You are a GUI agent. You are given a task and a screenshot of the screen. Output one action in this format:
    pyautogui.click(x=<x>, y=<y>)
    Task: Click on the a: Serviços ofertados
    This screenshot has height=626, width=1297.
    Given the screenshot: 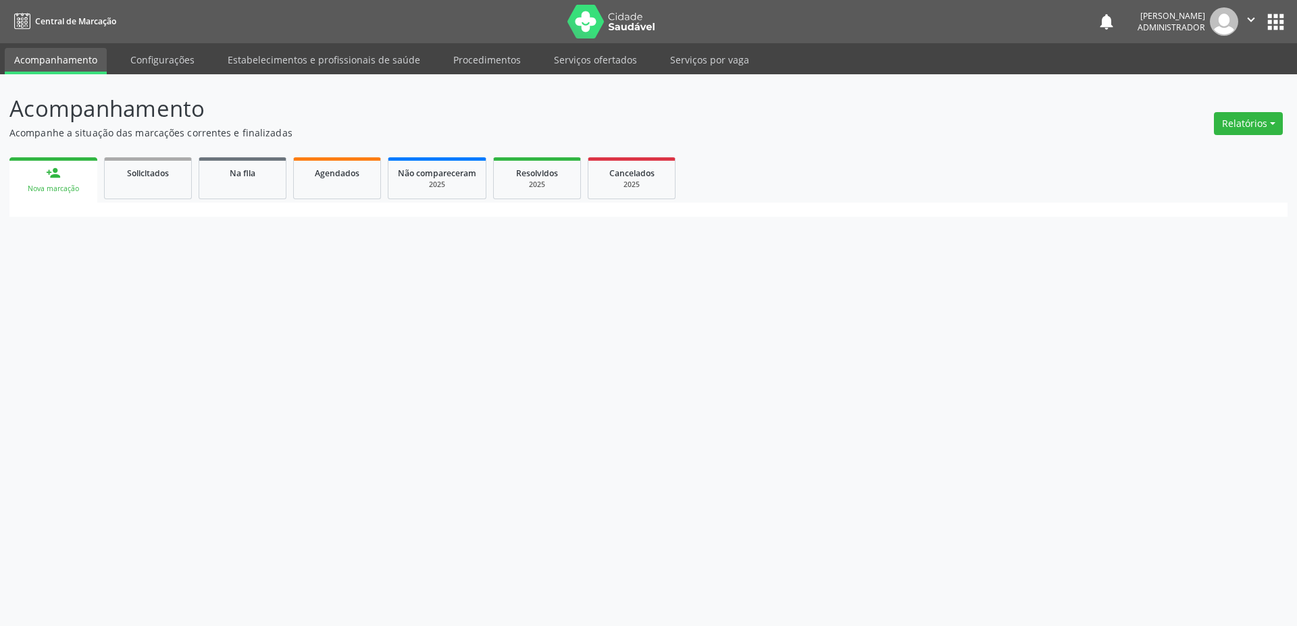 What is the action you would take?
    pyautogui.click(x=595, y=59)
    